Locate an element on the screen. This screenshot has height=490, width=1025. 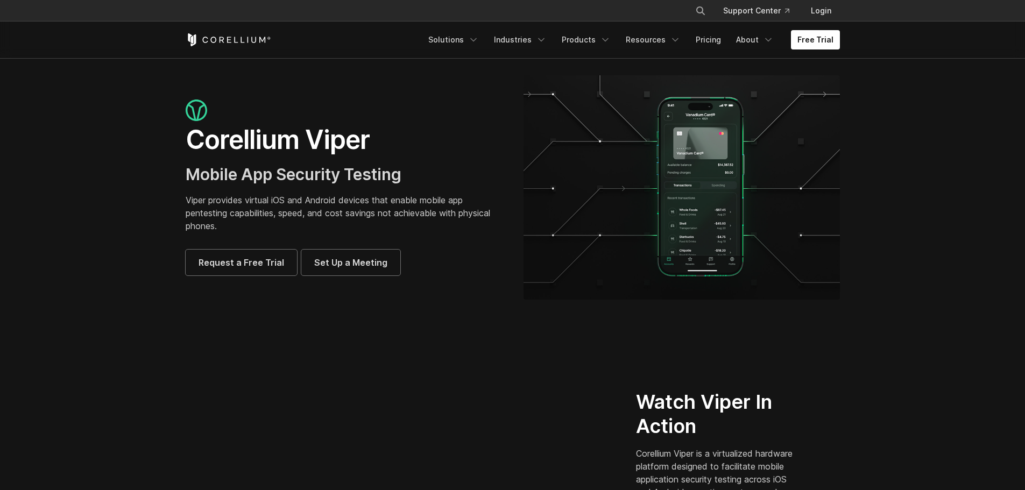
a: Free Trial is located at coordinates (815, 40).